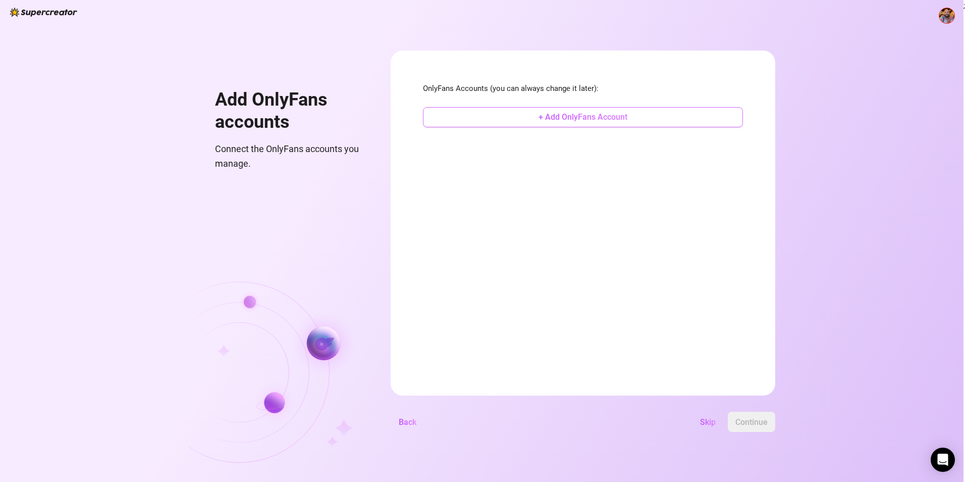 The width and height of the screenshot is (965, 482). Describe the element at coordinates (291, 156) in the screenshot. I see `span: Connect the OnlyFans accounts you manage.` at that location.